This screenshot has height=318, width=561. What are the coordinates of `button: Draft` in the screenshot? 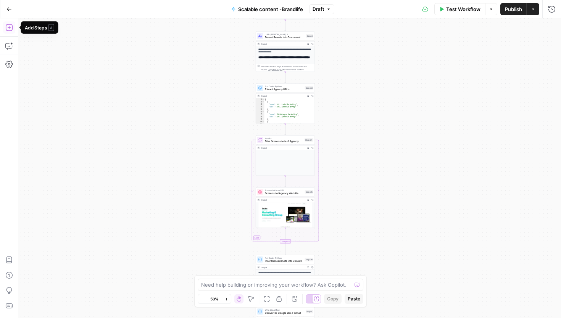 It's located at (322, 9).